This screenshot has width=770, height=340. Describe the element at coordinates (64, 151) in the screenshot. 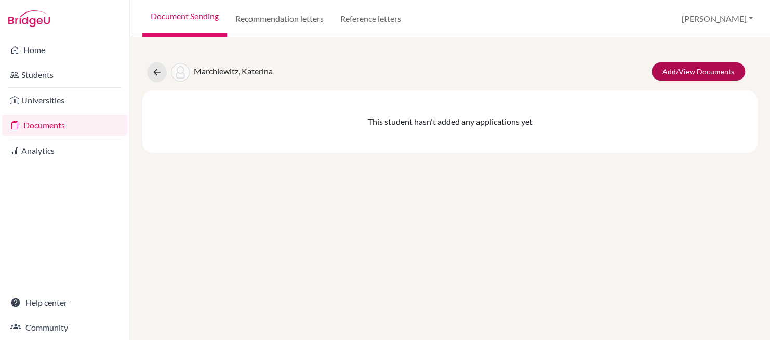

I see `a: Analytics` at that location.